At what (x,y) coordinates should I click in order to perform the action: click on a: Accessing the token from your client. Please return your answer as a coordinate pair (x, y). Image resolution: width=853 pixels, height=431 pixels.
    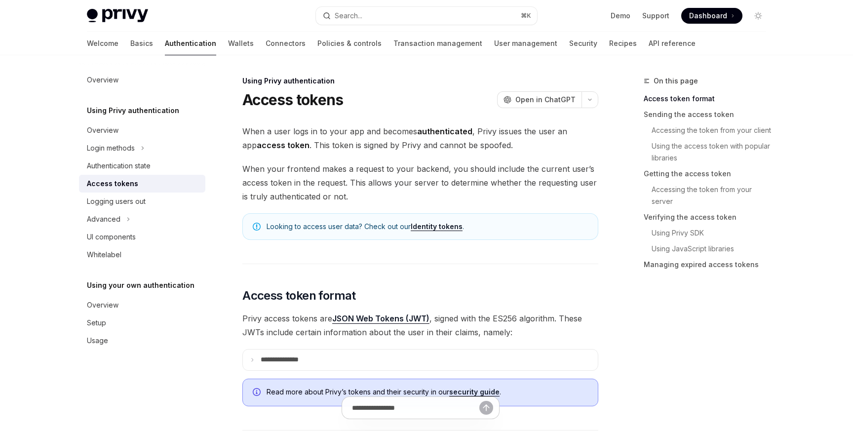
    Looking at the image, I should click on (709, 130).